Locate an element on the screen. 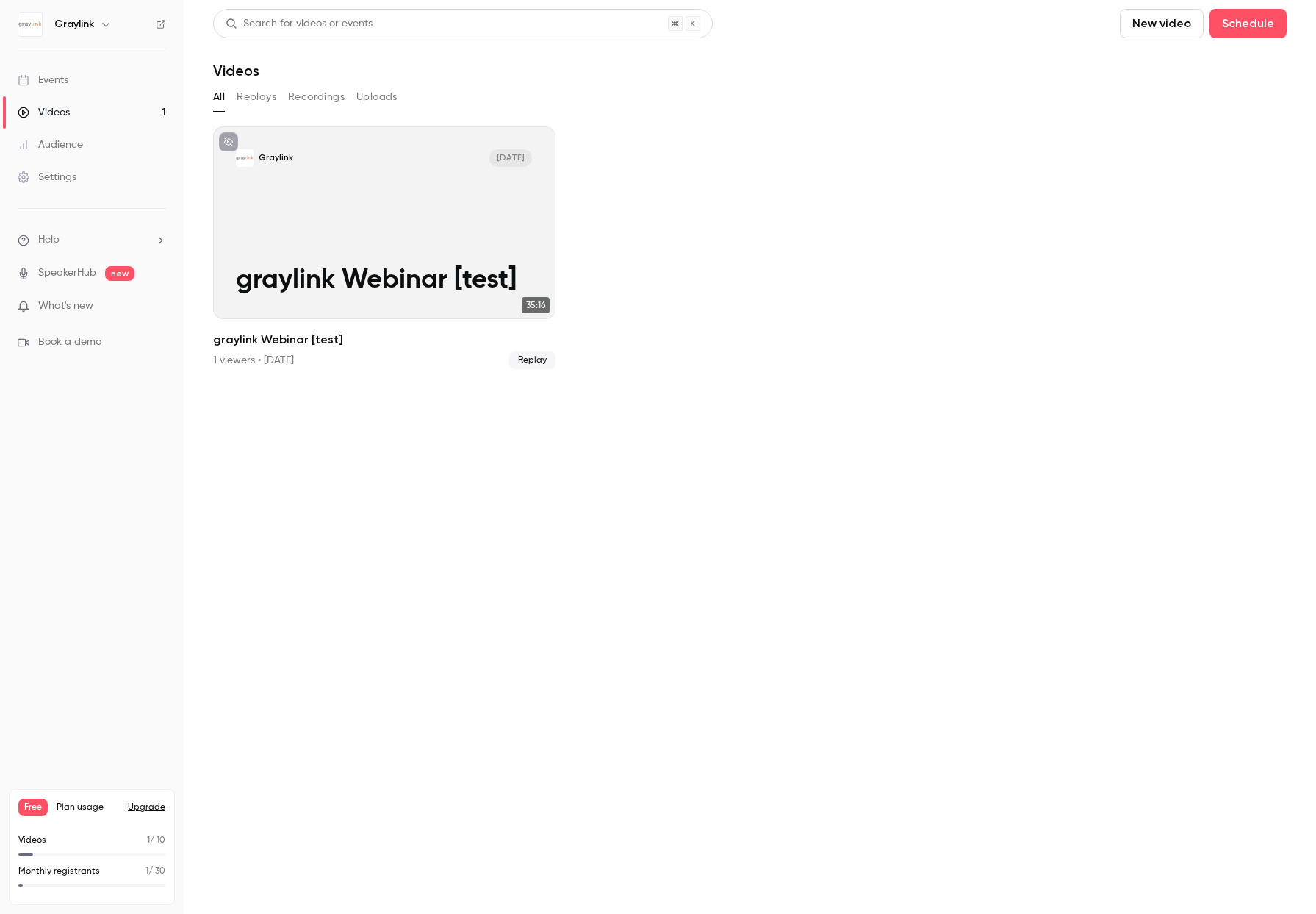 This screenshot has height=914, width=1316. span: Book a demo is located at coordinates (70, 342).